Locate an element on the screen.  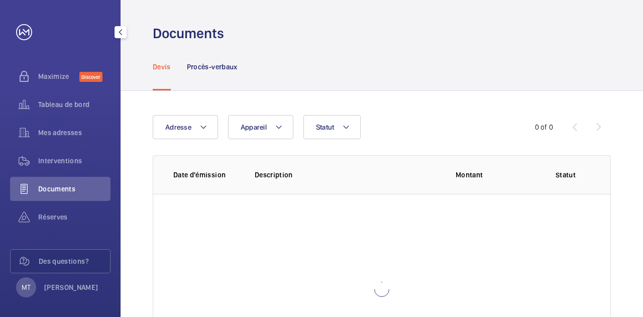
p: Statut is located at coordinates (566, 175).